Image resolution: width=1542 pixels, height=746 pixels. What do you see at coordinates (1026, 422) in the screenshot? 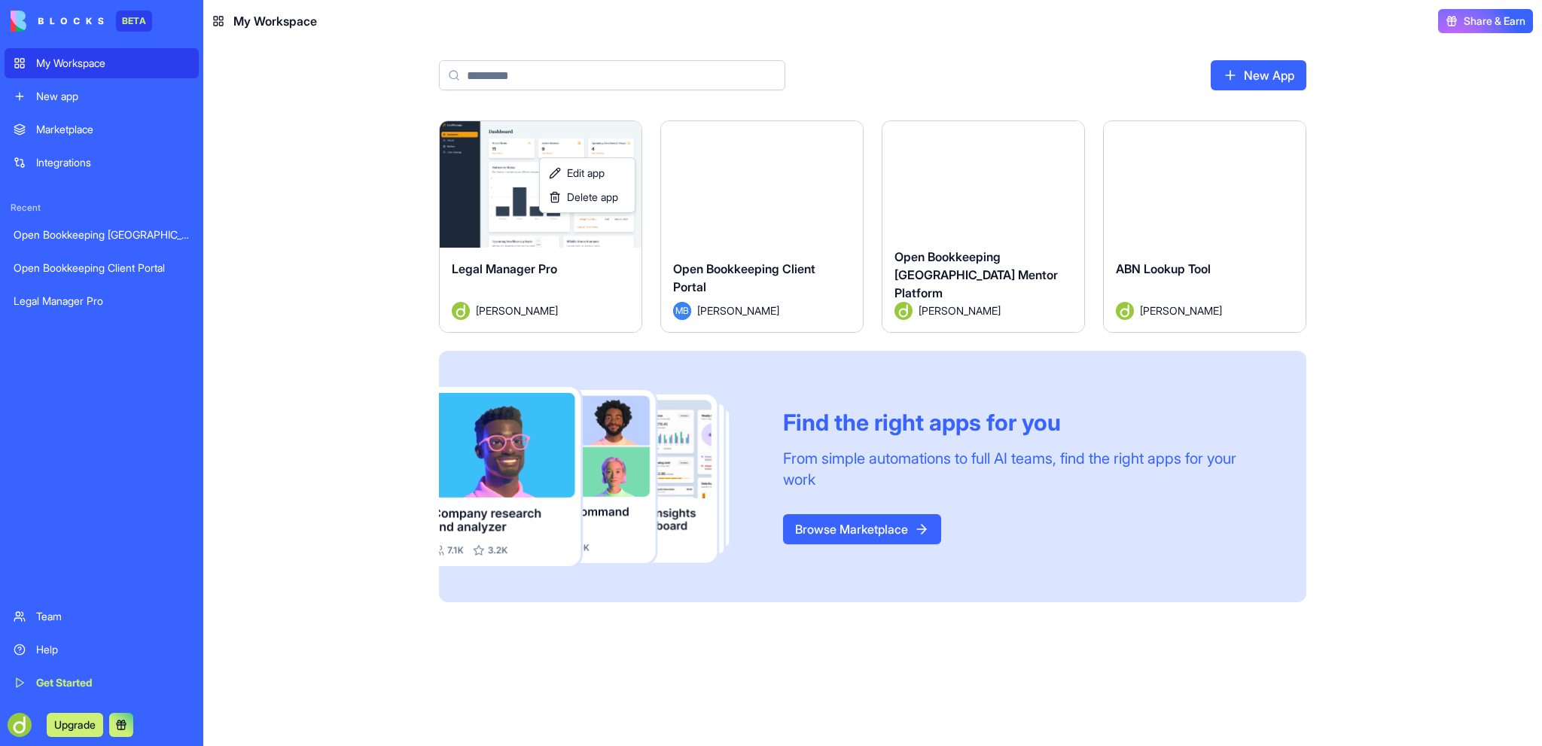
I see `div: Find the right apps for you` at bounding box center [1026, 422].